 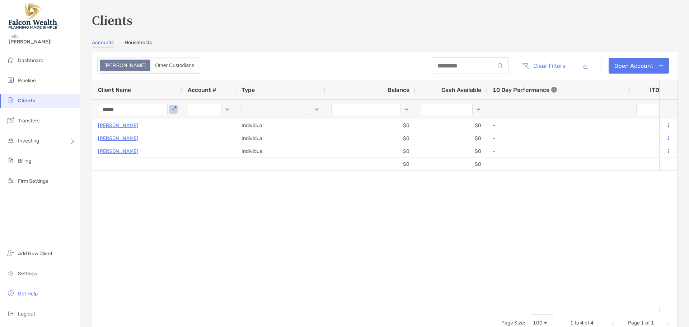 I want to click on input: Cash Available Filter Input, so click(x=447, y=109).